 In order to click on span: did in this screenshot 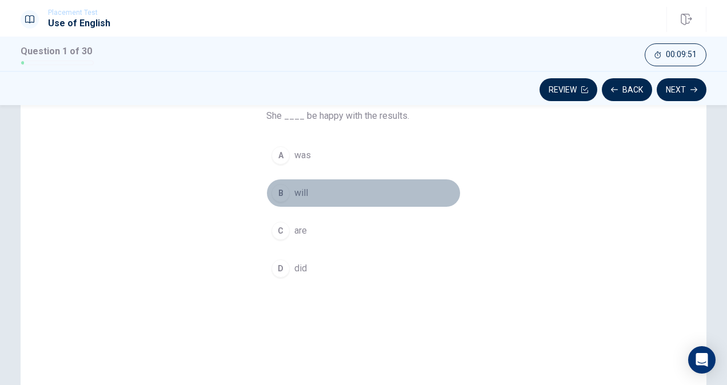, I will do `click(300, 268)`.